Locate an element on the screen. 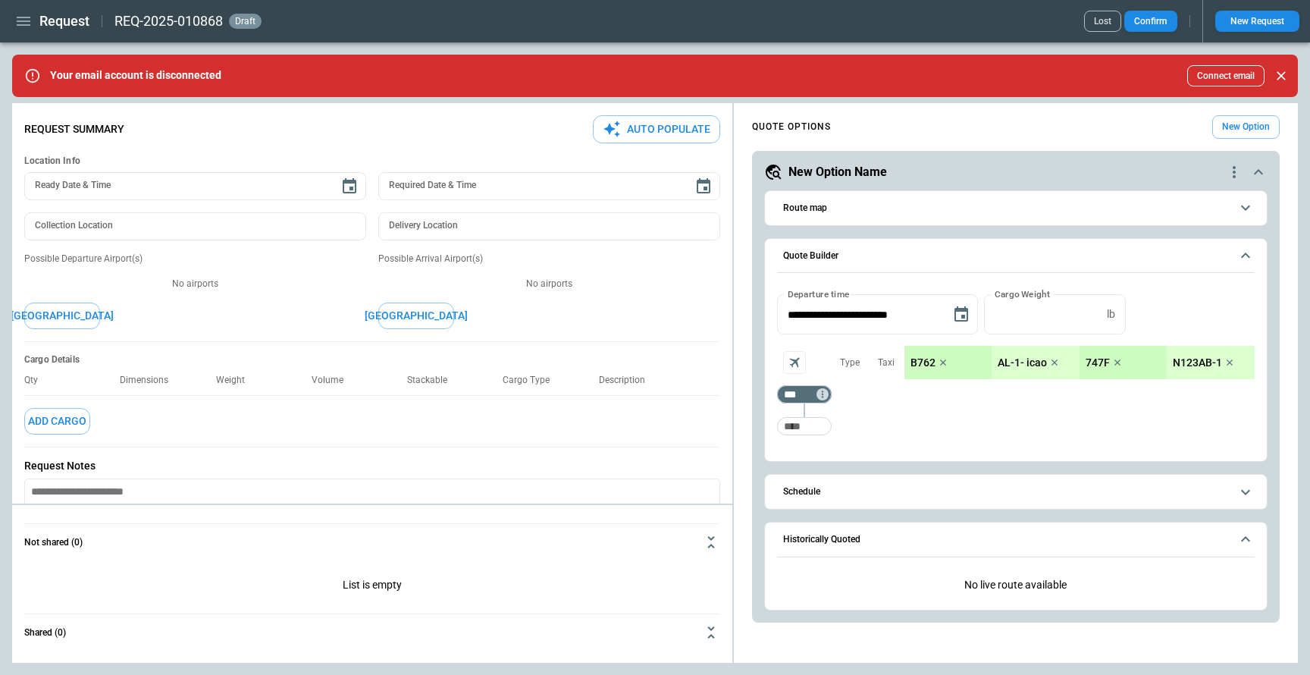  p: Weight is located at coordinates (236, 380).